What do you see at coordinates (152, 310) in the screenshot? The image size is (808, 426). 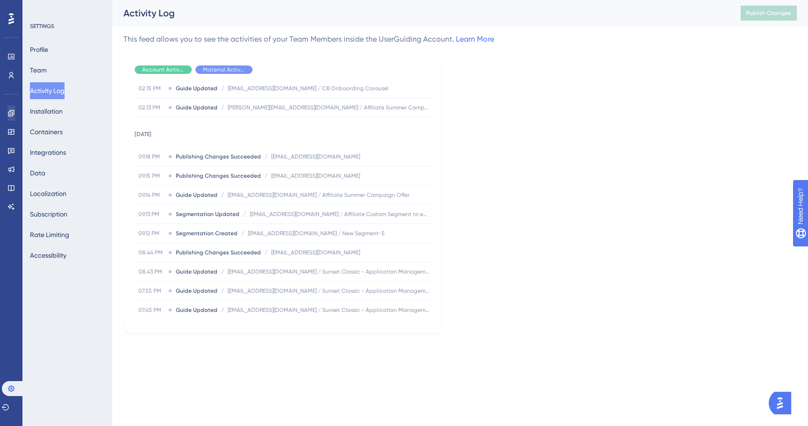 I see `span: 07.45 PM` at bounding box center [152, 310].